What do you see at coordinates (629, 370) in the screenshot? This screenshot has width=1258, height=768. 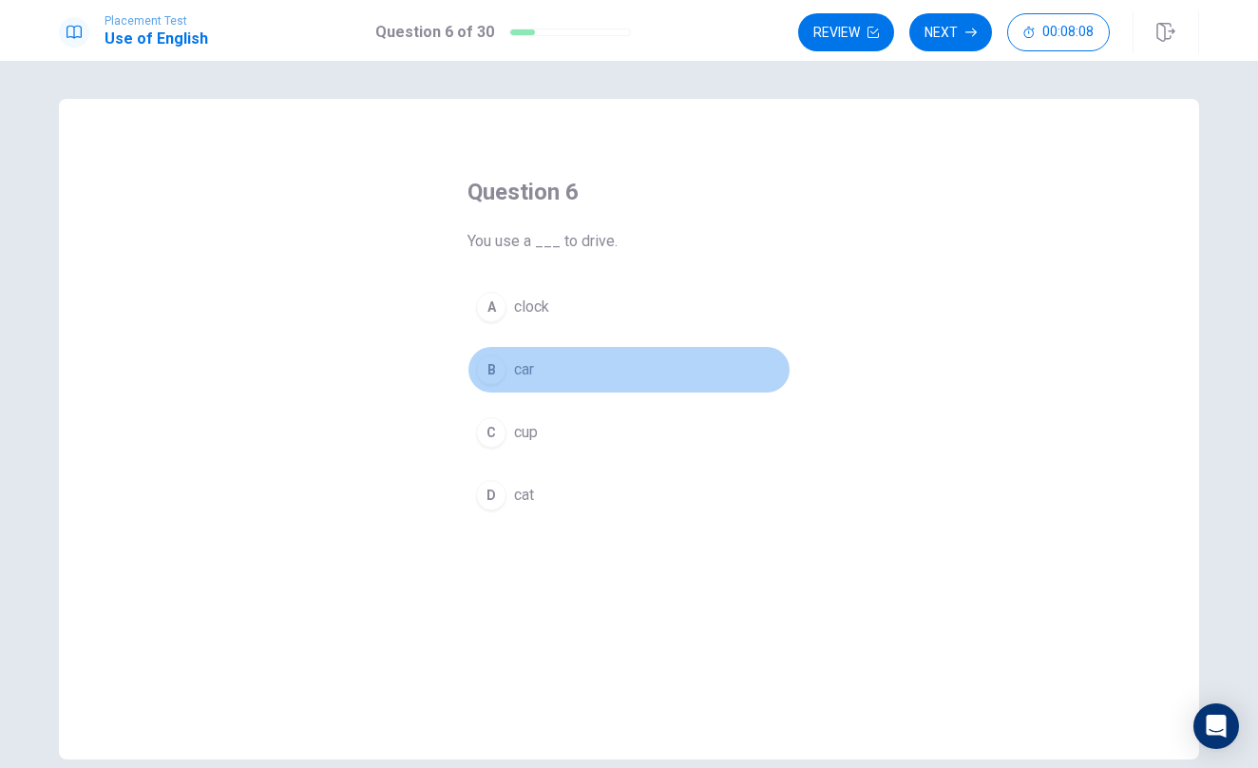 I see `button: Bcar` at bounding box center [629, 370].